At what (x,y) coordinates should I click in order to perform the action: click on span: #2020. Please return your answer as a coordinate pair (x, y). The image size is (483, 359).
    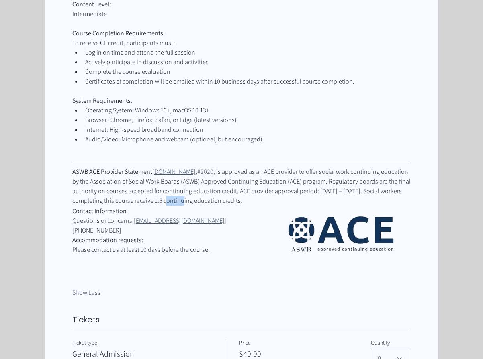
    Looking at the image, I should click on (205, 172).